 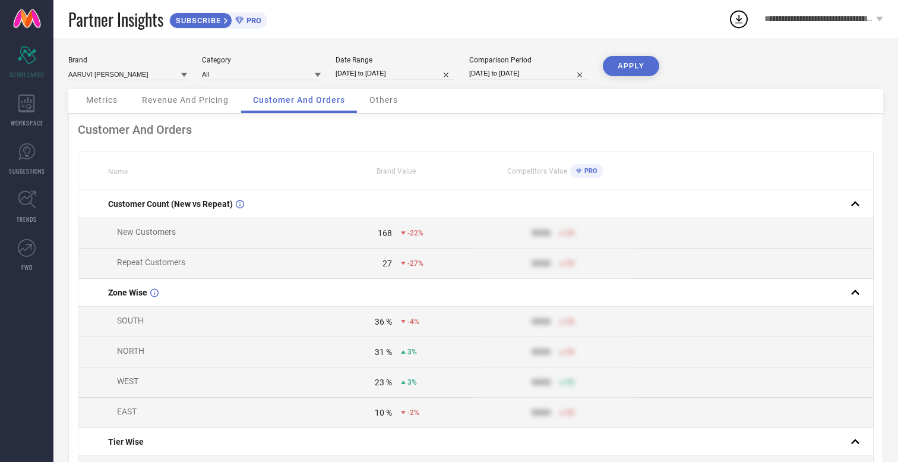 What do you see at coordinates (476, 130) in the screenshot?
I see `div: Customer And Orders` at bounding box center [476, 130].